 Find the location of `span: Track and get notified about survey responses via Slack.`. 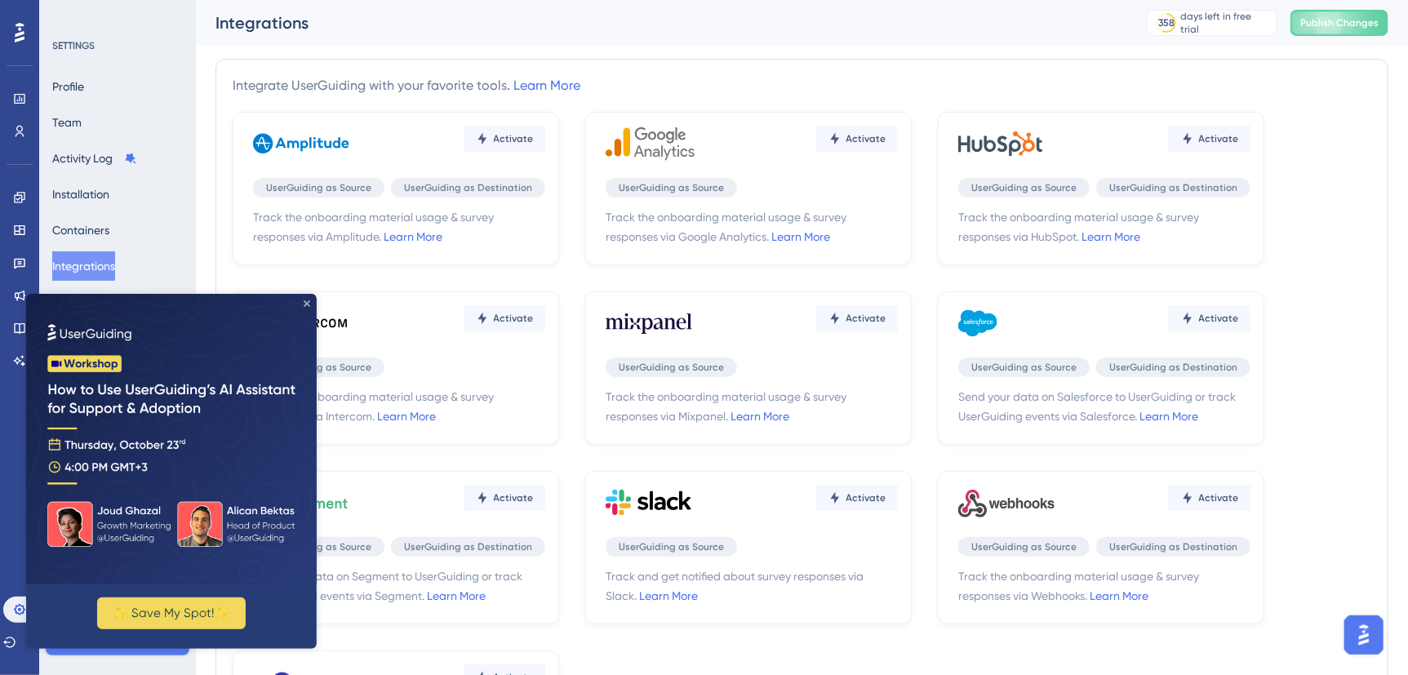

span: Track and get notified about survey responses via Slack. is located at coordinates (752, 586).